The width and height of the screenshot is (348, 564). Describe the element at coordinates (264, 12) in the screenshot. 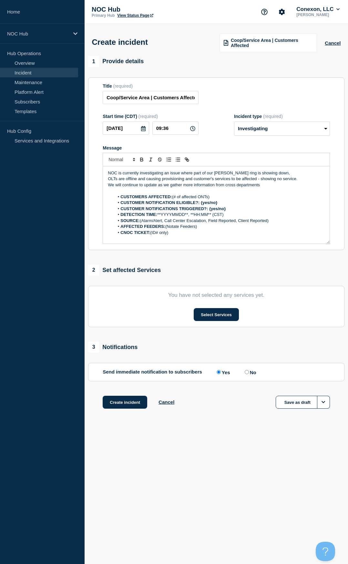

I see `button: Support` at that location.